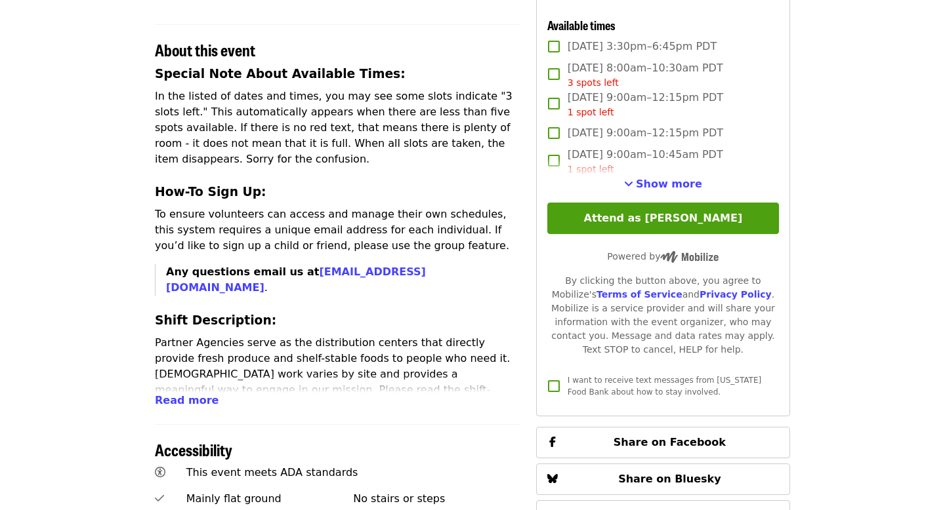  What do you see at coordinates (337, 230) in the screenshot?
I see `p: To ensure volunteers can access and manage their own schedules, this system requires a unique ema...` at bounding box center [337, 230].